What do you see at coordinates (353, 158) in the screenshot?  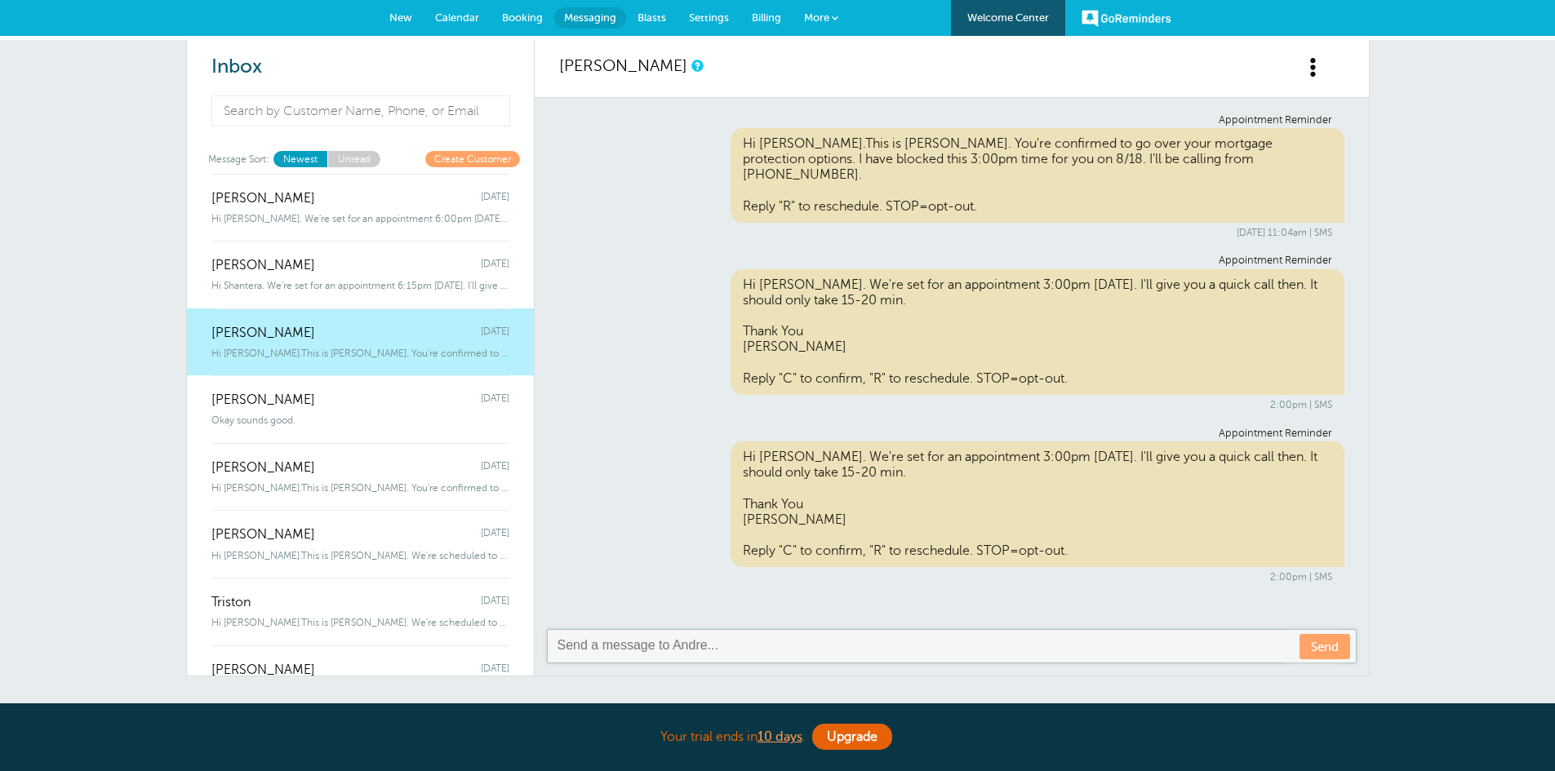 I see `a: Unread` at bounding box center [353, 158].